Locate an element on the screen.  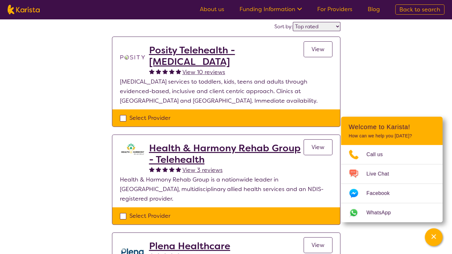
span: View 3 reviews is located at coordinates (202, 170).